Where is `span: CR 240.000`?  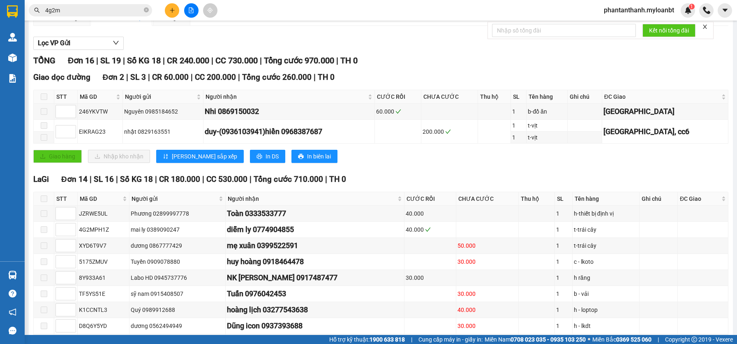
span: CR 240.000 is located at coordinates (188, 60).